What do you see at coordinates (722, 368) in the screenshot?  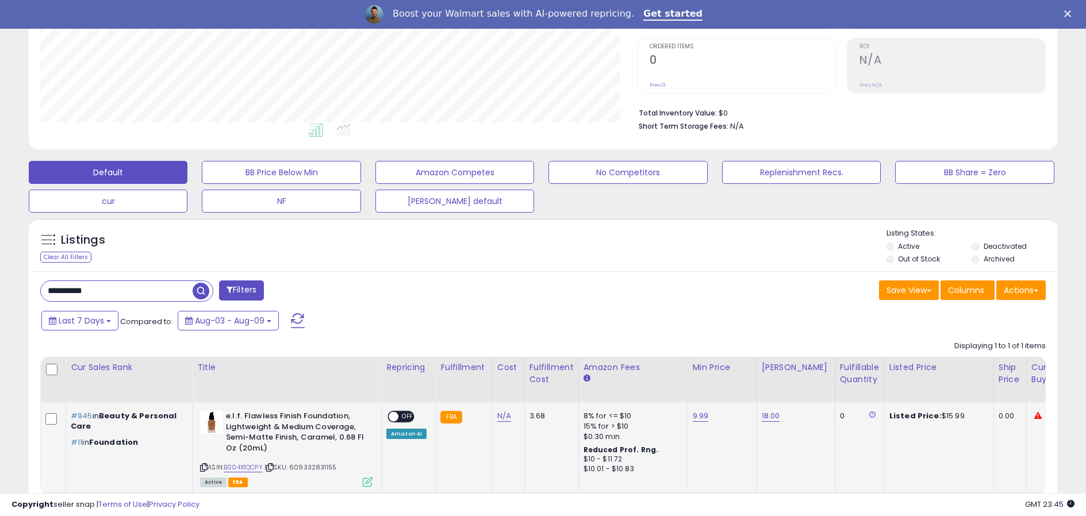 I see `div: Min Price` at bounding box center [722, 368].